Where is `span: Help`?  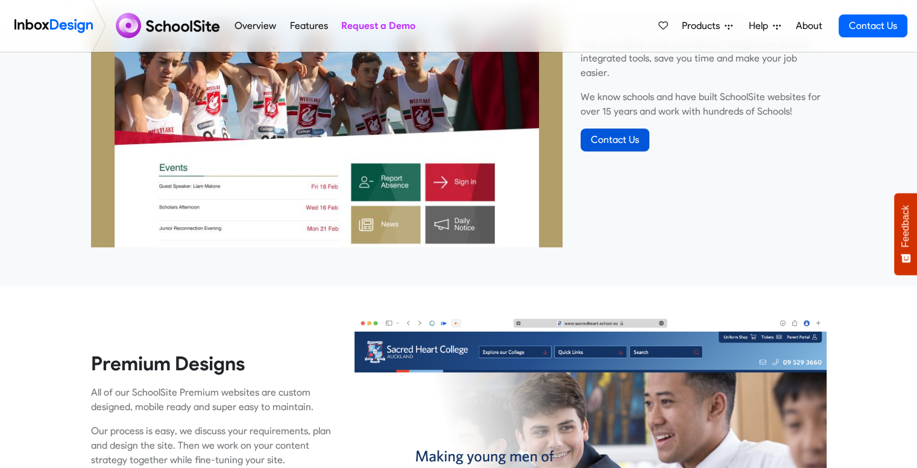 span: Help is located at coordinates (761, 26).